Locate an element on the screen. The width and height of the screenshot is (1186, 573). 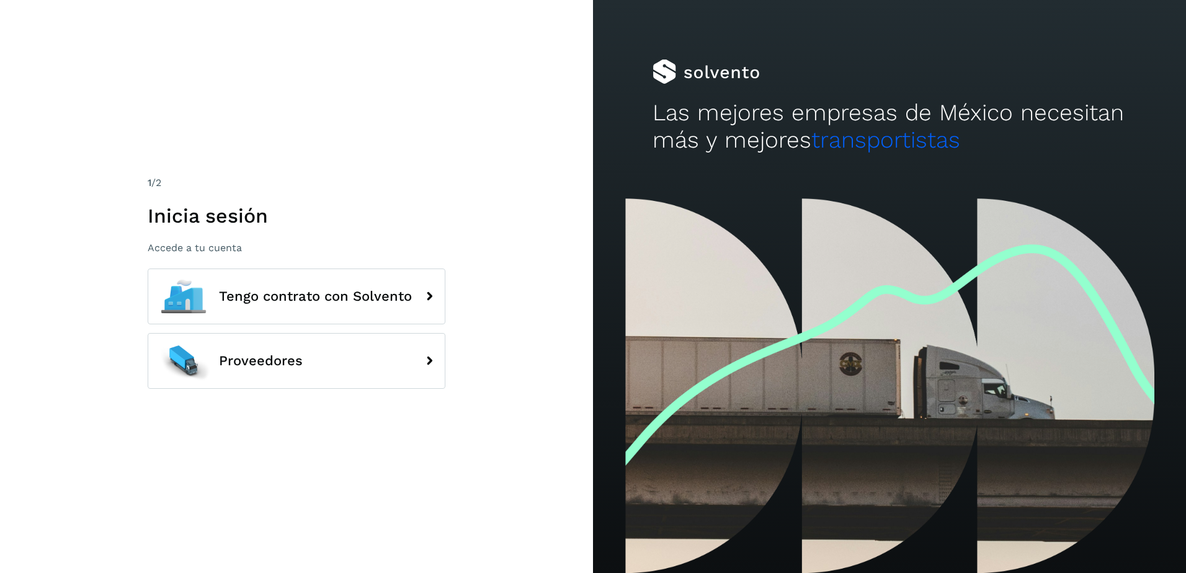
span: Tengo contrato con Solvento is located at coordinates (315, 297).